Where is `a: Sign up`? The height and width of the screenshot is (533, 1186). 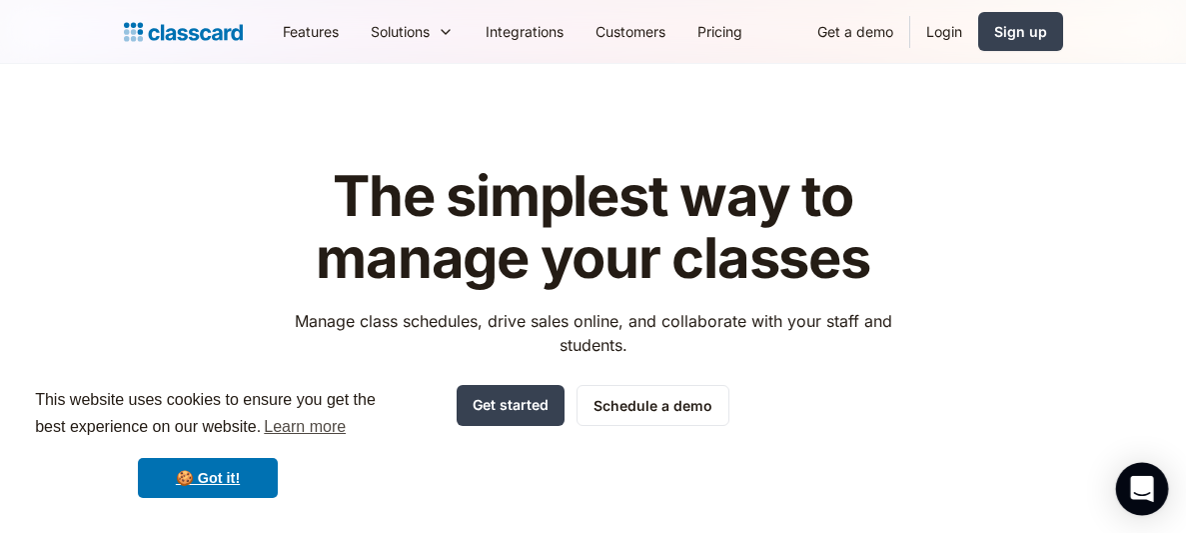
a: Sign up is located at coordinates (1020, 31).